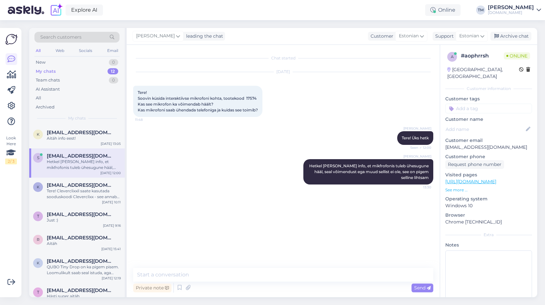  Describe the element at coordinates (113, 71) in the screenshot. I see `div: 12` at that location.